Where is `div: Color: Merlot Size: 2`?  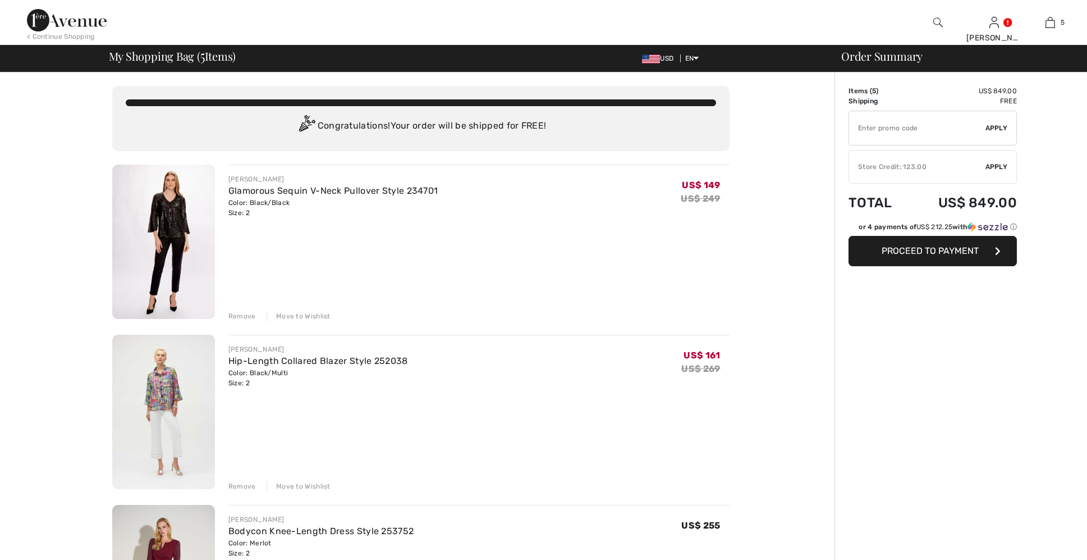 div: Color: Merlot Size: 2 is located at coordinates (321, 548).